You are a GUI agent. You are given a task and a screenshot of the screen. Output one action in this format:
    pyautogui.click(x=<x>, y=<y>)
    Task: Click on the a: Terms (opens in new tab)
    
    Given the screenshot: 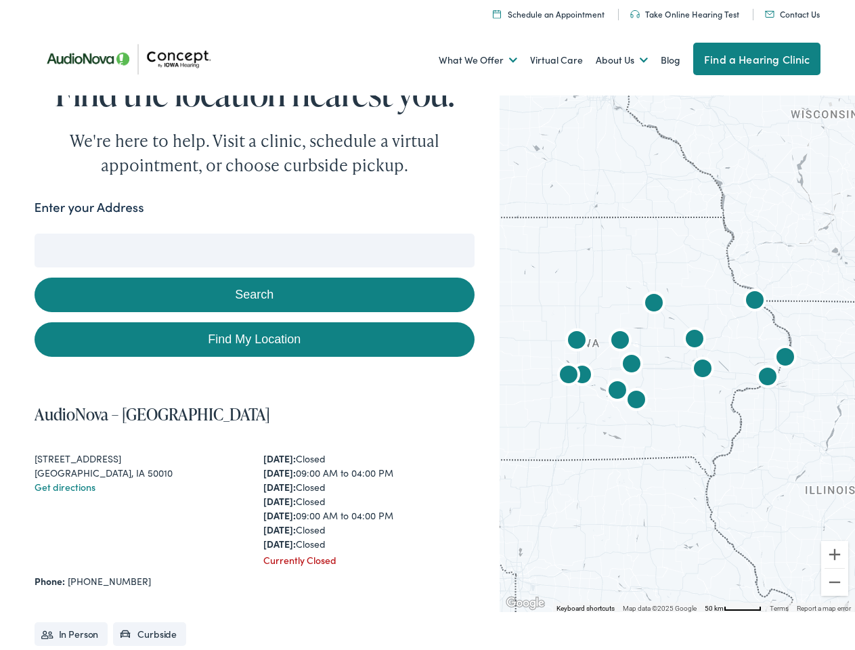 What is the action you would take?
    pyautogui.click(x=779, y=608)
    